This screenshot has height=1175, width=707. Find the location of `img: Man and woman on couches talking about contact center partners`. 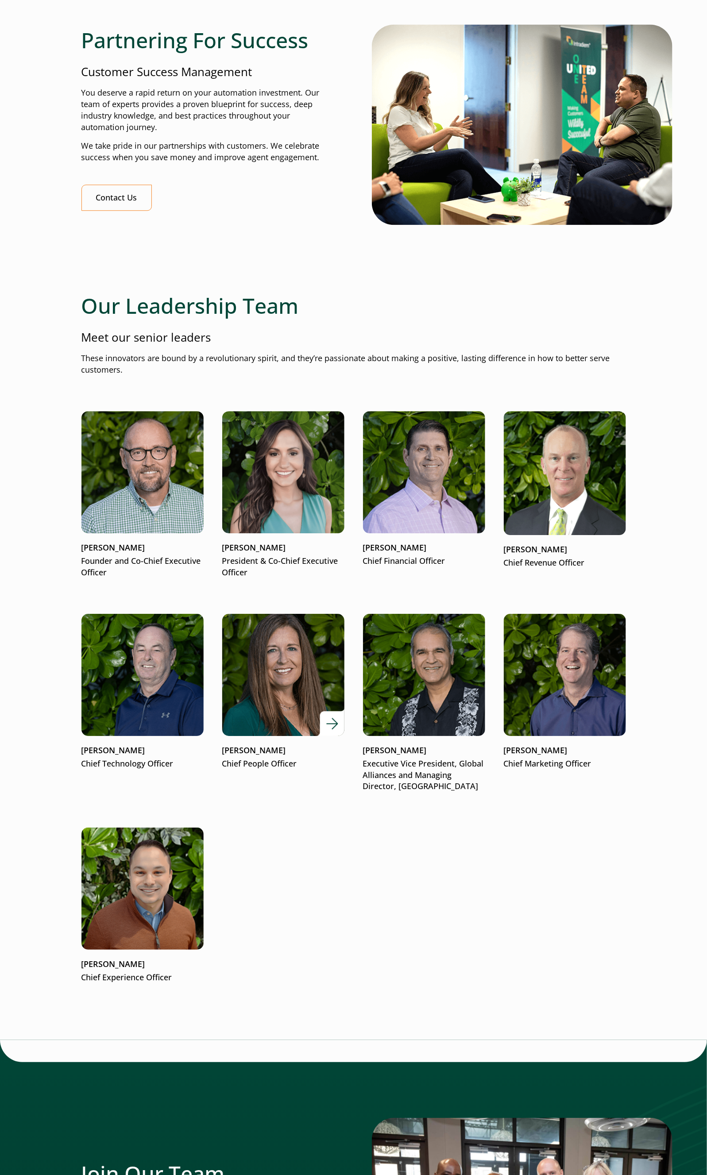

img: Man and woman on couches talking about contact center partners is located at coordinates (522, 124).